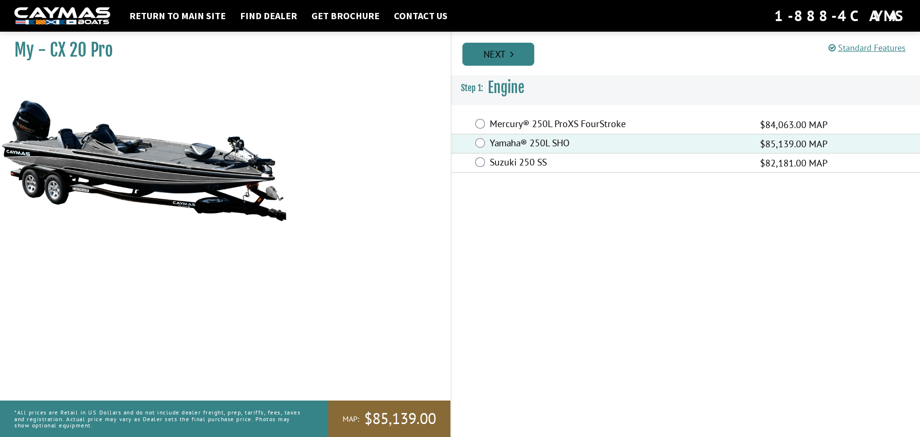 The height and width of the screenshot is (437, 920). What do you see at coordinates (794, 125) in the screenshot?
I see `span: $84,063.00 MAP` at bounding box center [794, 125].